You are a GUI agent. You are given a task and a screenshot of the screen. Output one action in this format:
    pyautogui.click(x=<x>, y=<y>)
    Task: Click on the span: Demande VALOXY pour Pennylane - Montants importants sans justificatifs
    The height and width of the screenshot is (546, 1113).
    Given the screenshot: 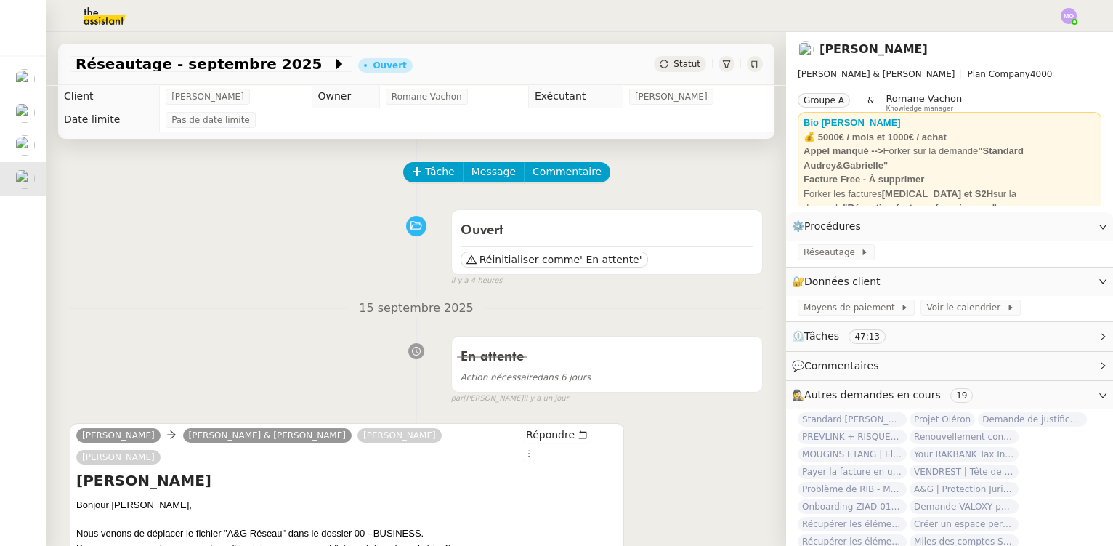 What is the action you would take?
    pyautogui.click(x=964, y=506)
    